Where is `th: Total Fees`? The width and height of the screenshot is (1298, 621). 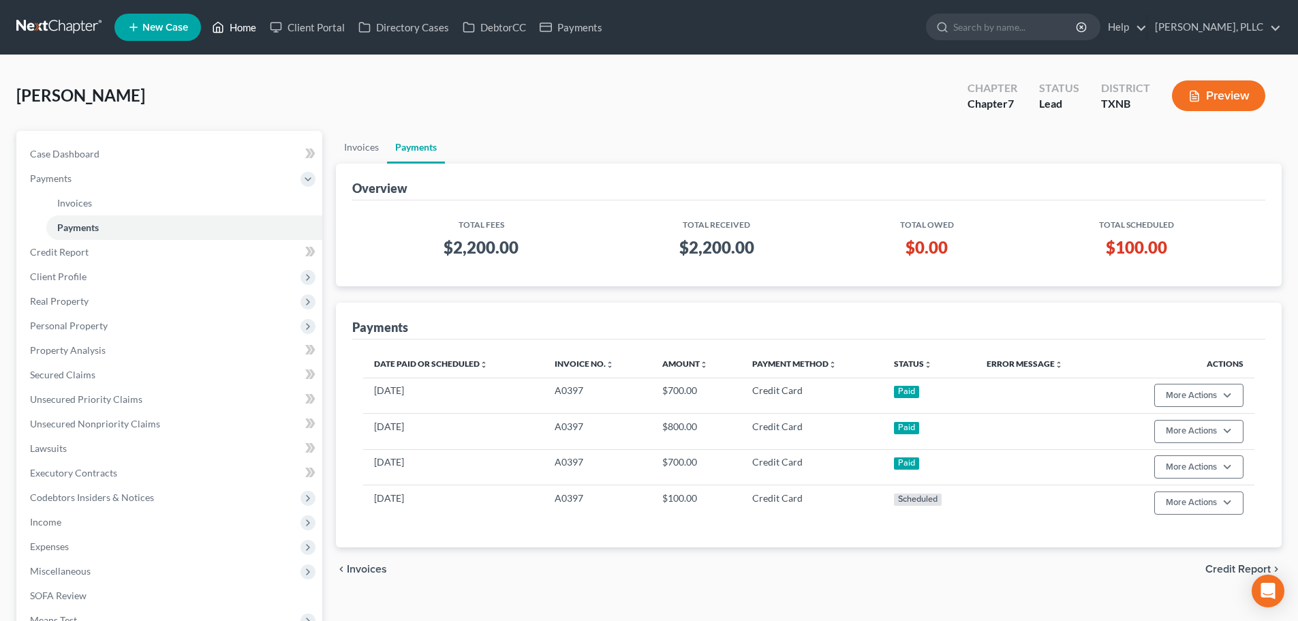
th: Total Fees is located at coordinates (481, 221).